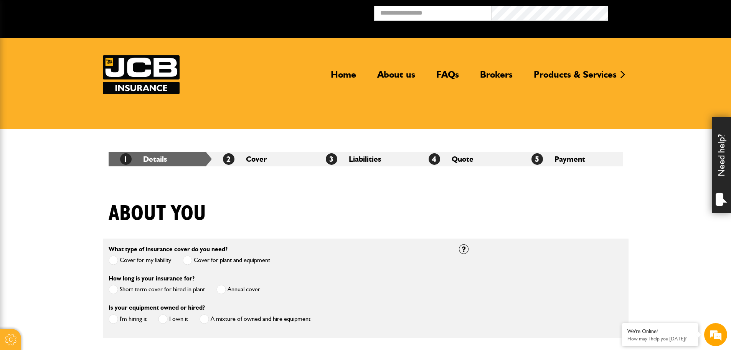  What do you see at coordinates (157, 213) in the screenshot?
I see `h1: About you` at bounding box center [157, 213].